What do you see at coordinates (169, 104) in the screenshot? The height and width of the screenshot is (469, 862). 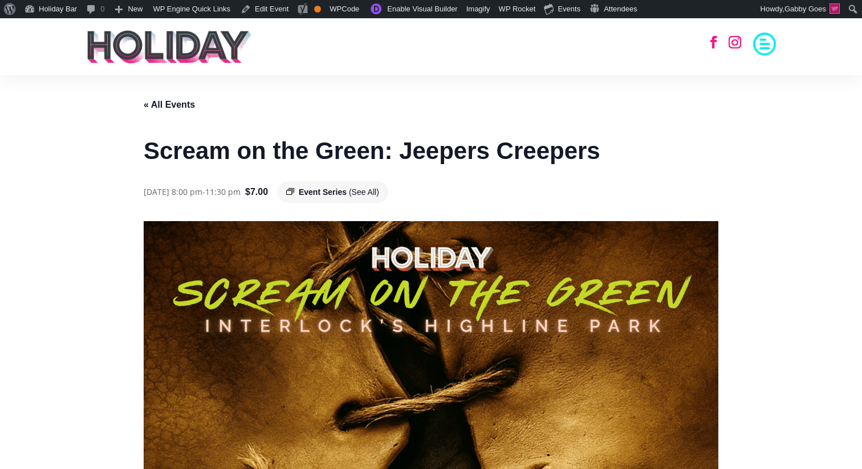 I see `a: « All Events` at bounding box center [169, 104].